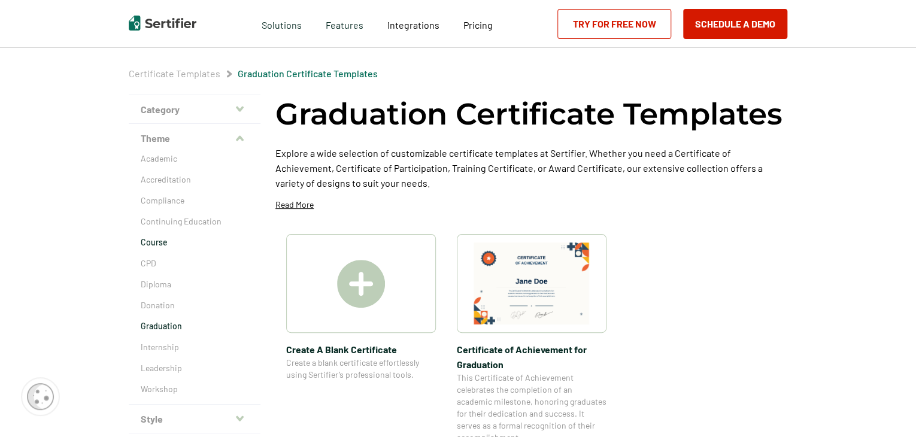 The width and height of the screenshot is (916, 437). I want to click on p: CPD, so click(195, 263).